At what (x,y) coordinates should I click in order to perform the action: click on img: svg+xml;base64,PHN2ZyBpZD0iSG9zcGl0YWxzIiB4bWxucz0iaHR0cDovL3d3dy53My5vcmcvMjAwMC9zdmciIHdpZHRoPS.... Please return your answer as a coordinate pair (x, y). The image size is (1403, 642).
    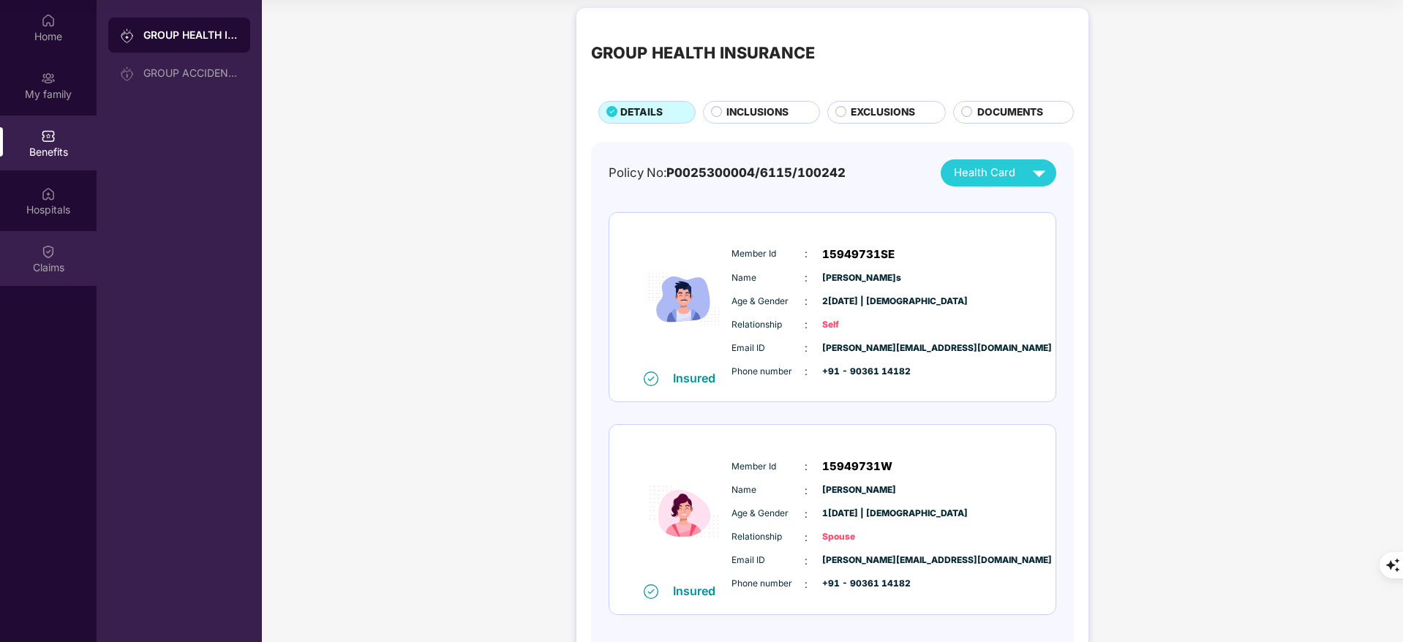
    Looking at the image, I should click on (48, 194).